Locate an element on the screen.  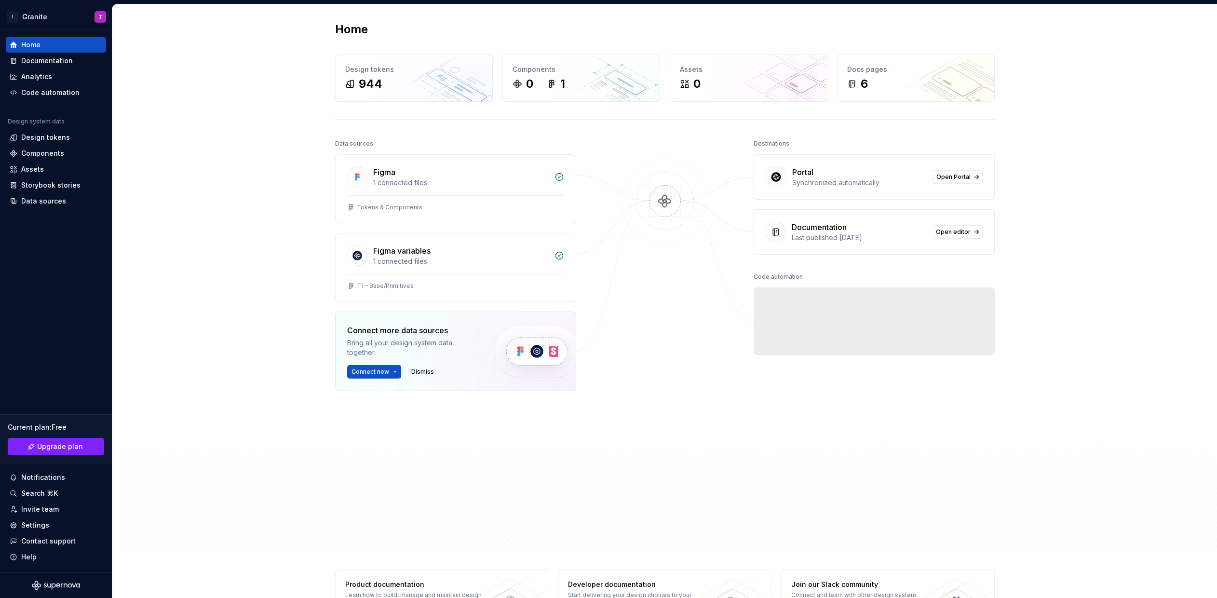
div: T1 – Base/Primitives is located at coordinates (385, 286).